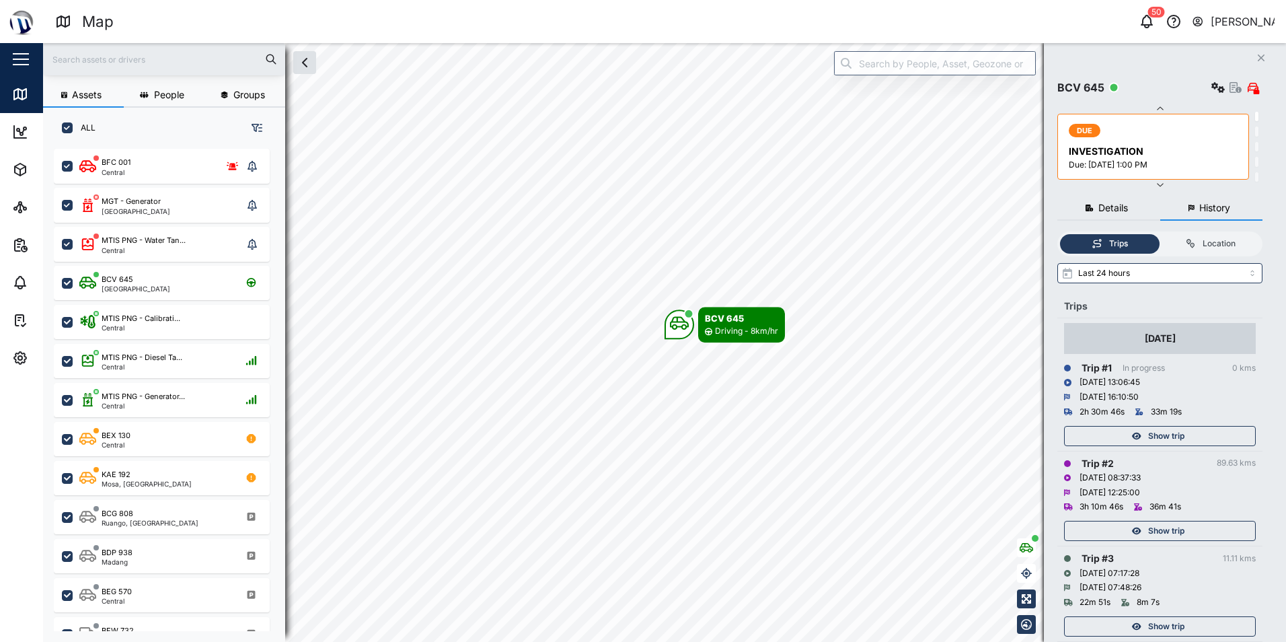  What do you see at coordinates (56, 283) in the screenshot?
I see `div: Alarms` at bounding box center [56, 283].